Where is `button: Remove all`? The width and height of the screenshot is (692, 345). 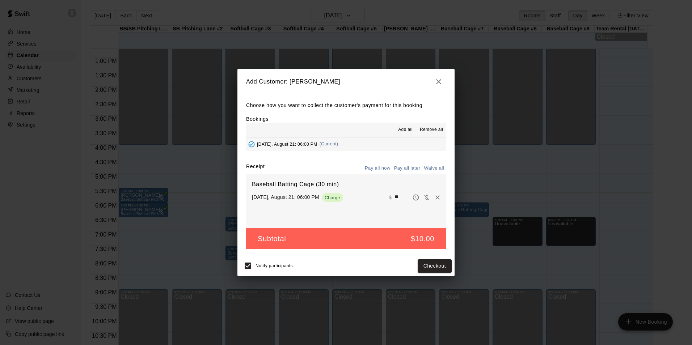
button: Remove all is located at coordinates (431, 130).